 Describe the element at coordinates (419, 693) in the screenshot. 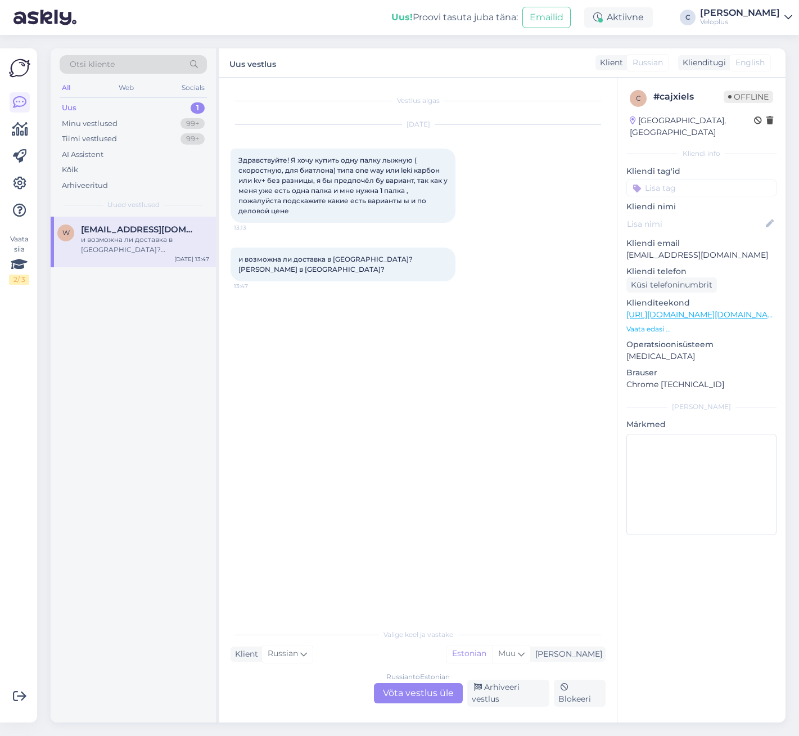

I see `div: Võta vestlus üle` at that location.